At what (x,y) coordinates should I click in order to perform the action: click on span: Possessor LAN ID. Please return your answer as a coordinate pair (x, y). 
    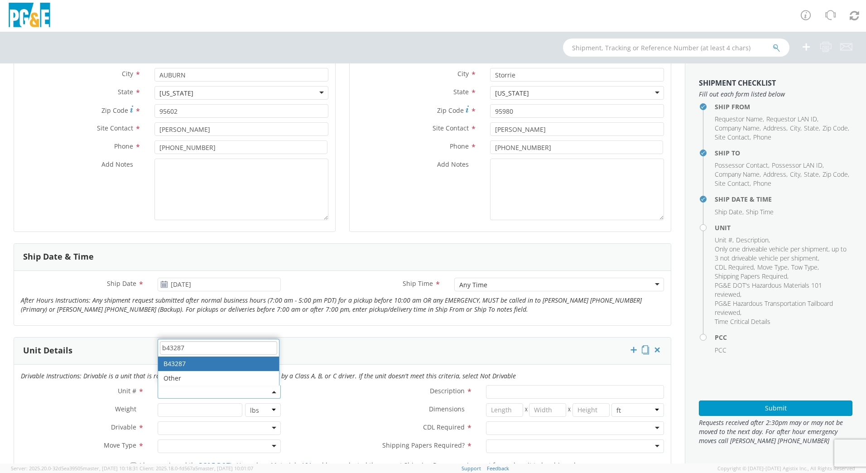
    Looking at the image, I should click on (797, 165).